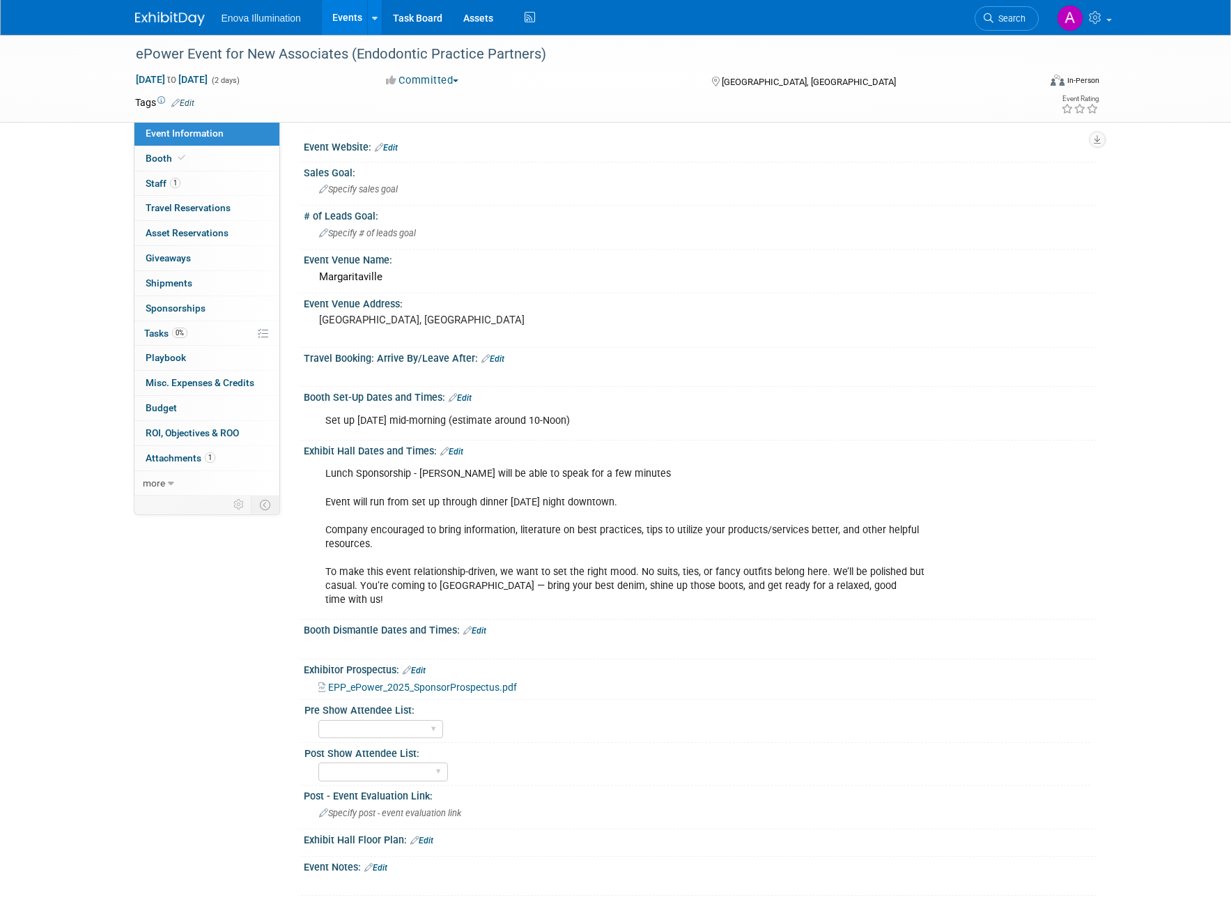 This screenshot has width=1231, height=911. Describe the element at coordinates (207, 458) in the screenshot. I see `a: Attachments1` at that location.